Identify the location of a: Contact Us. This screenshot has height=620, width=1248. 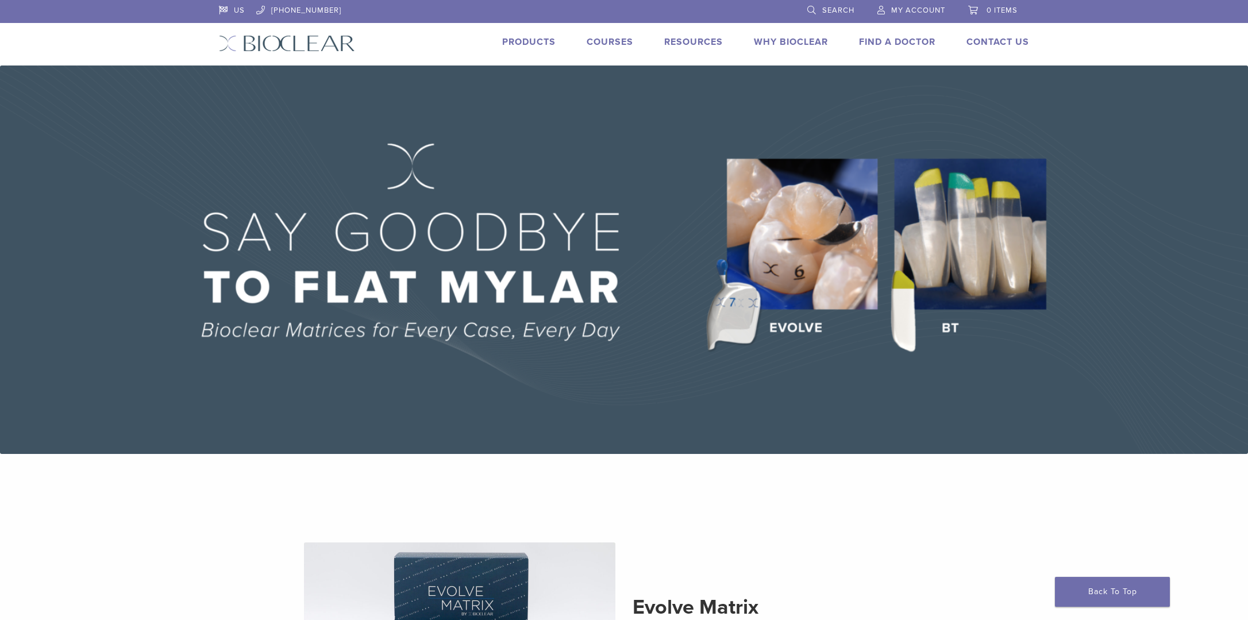
(997, 42).